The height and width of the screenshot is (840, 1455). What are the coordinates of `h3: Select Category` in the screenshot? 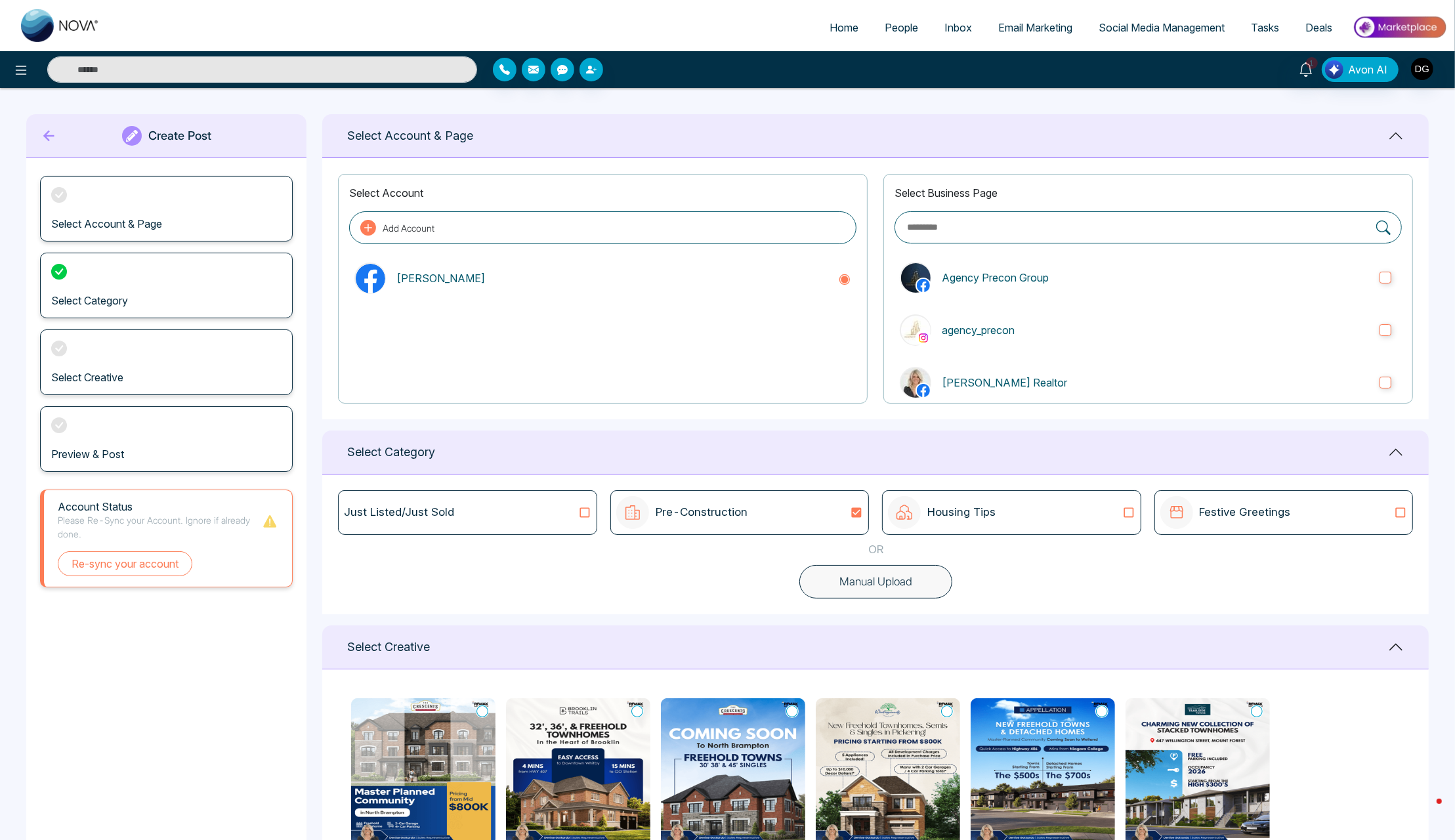 It's located at (89, 301).